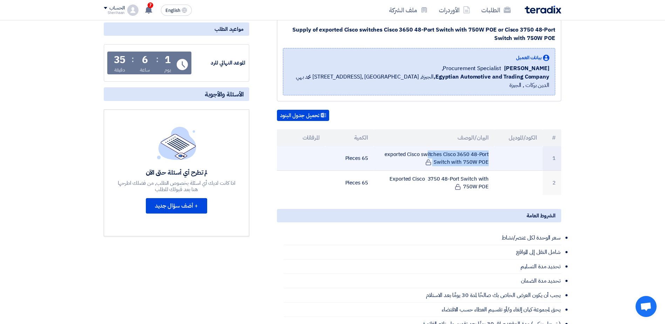 The image size is (665, 324). I want to click on a: ملف الشركة, so click(408, 10).